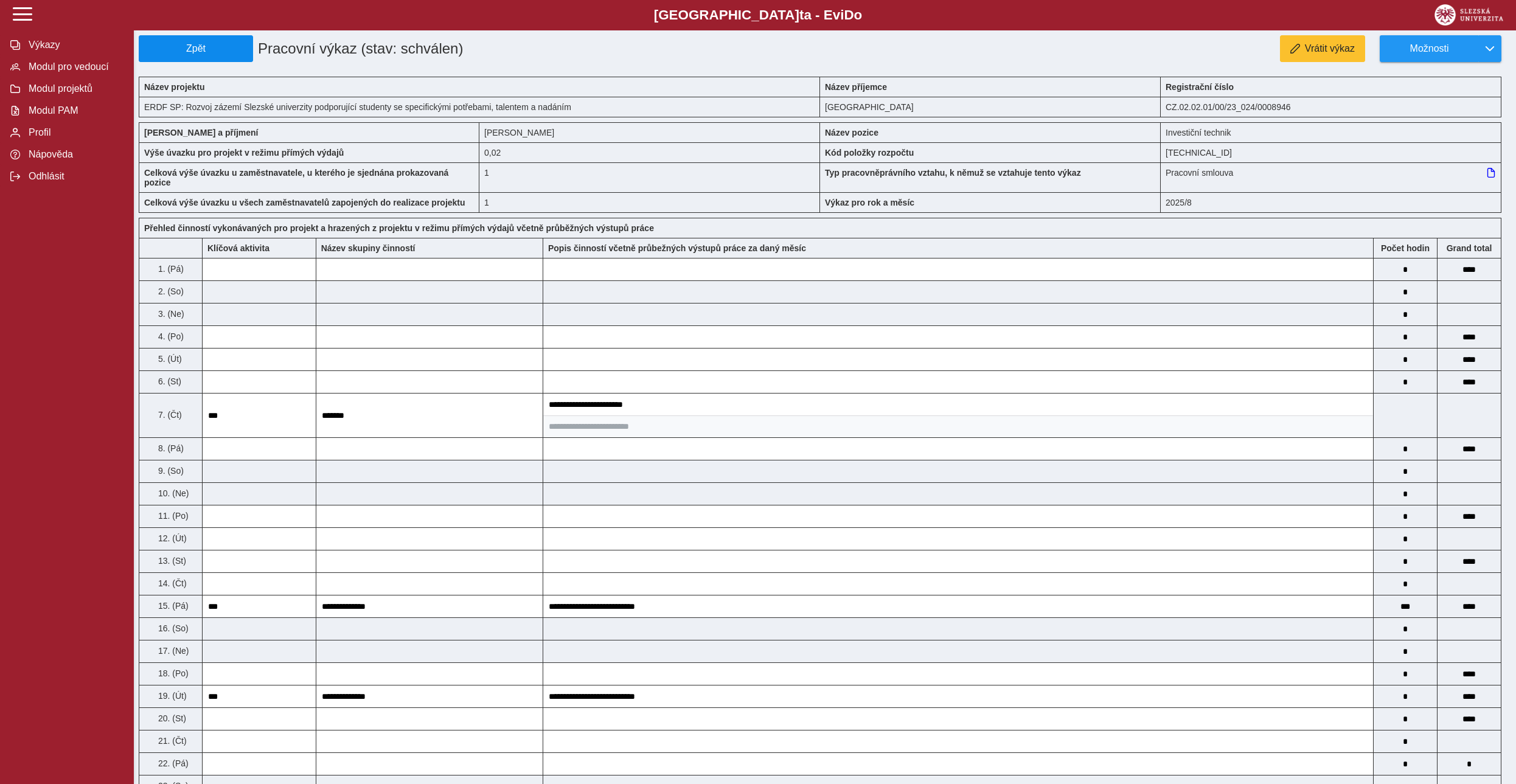 This screenshot has width=1516, height=784. Describe the element at coordinates (650, 152) in the screenshot. I see `div: 0,16 h / den. 0,8 h / týden.` at that location.